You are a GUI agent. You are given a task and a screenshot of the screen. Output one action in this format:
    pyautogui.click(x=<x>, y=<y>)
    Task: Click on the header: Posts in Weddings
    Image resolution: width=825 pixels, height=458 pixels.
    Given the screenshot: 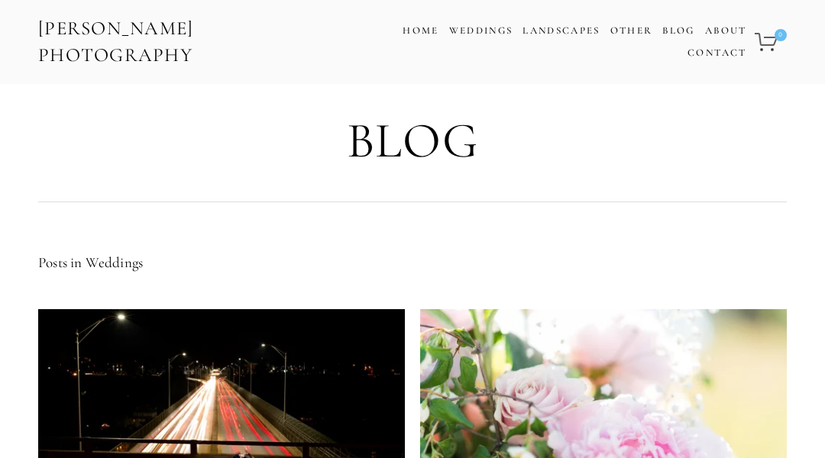 What is the action you would take?
    pyautogui.click(x=412, y=281)
    